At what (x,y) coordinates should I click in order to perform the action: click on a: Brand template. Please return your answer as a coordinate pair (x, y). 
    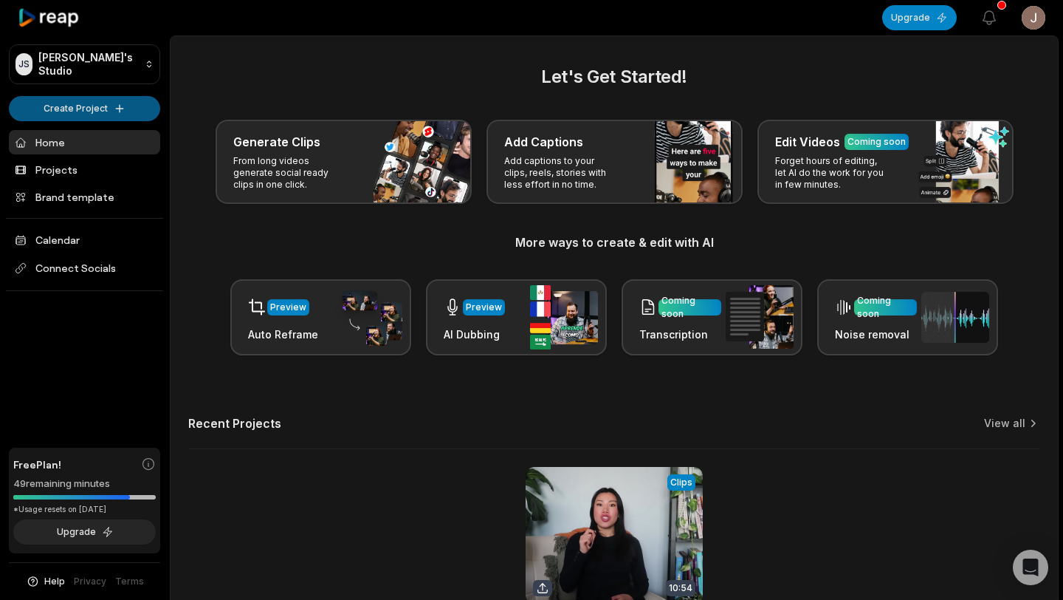
    Looking at the image, I should click on (84, 196).